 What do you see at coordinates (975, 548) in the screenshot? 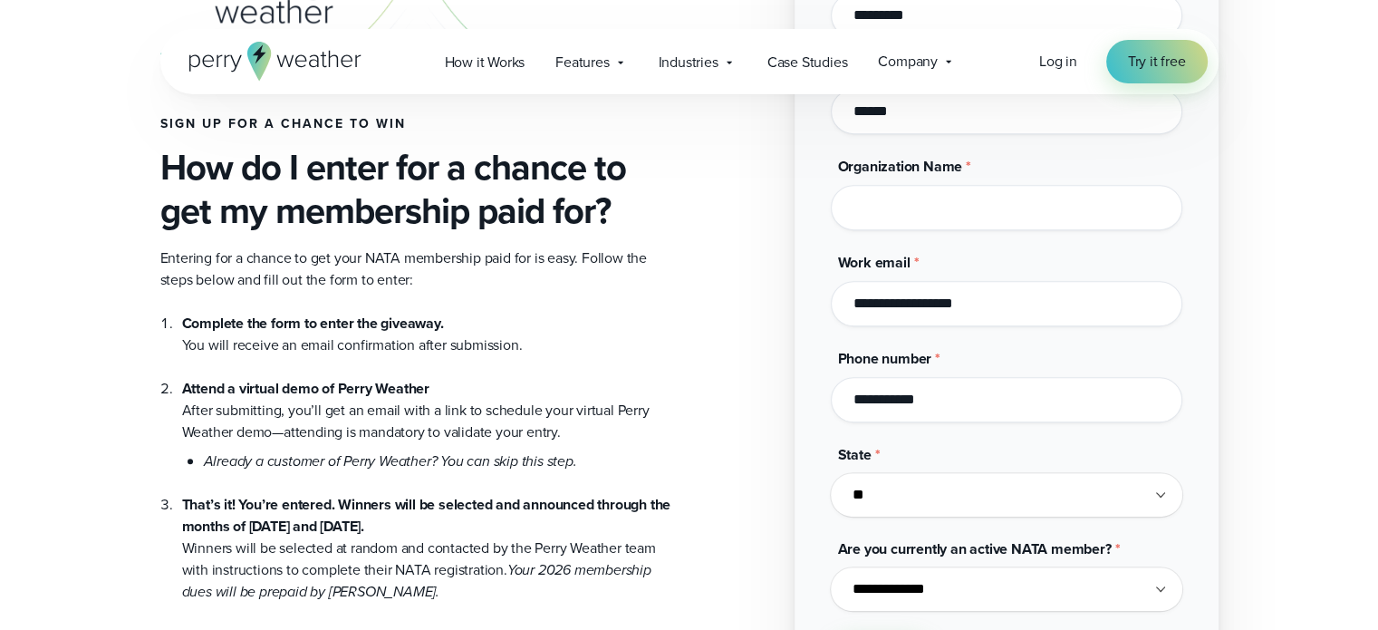
I see `span: Are you currently an active NATA member?` at bounding box center [975, 548].